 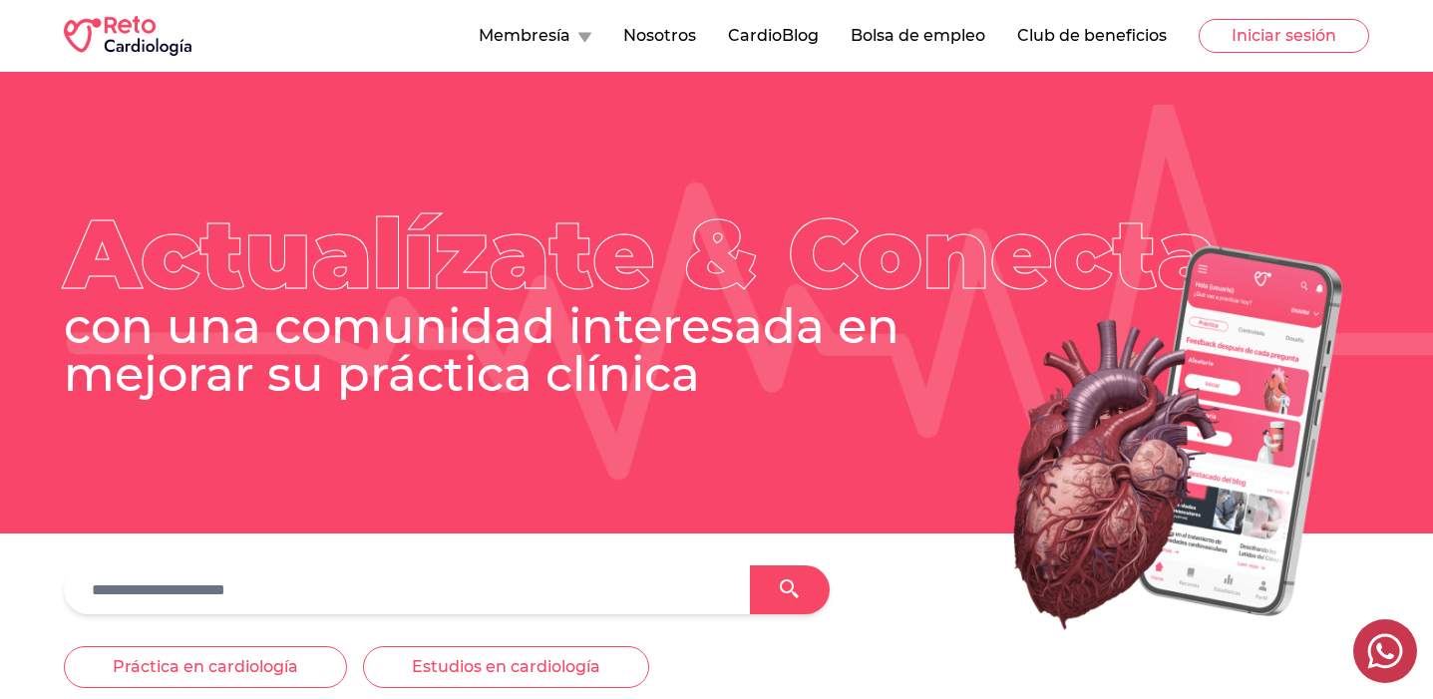 What do you see at coordinates (773, 36) in the screenshot?
I see `button: CardioBlog` at bounding box center [773, 36].